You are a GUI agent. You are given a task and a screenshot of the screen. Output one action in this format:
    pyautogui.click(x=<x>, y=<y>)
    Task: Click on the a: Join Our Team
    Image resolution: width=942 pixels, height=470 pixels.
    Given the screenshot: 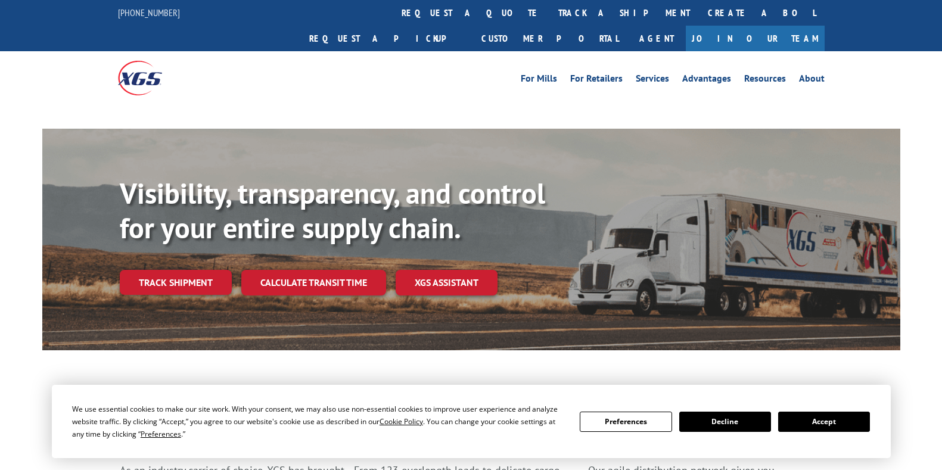 What is the action you would take?
    pyautogui.click(x=755, y=38)
    